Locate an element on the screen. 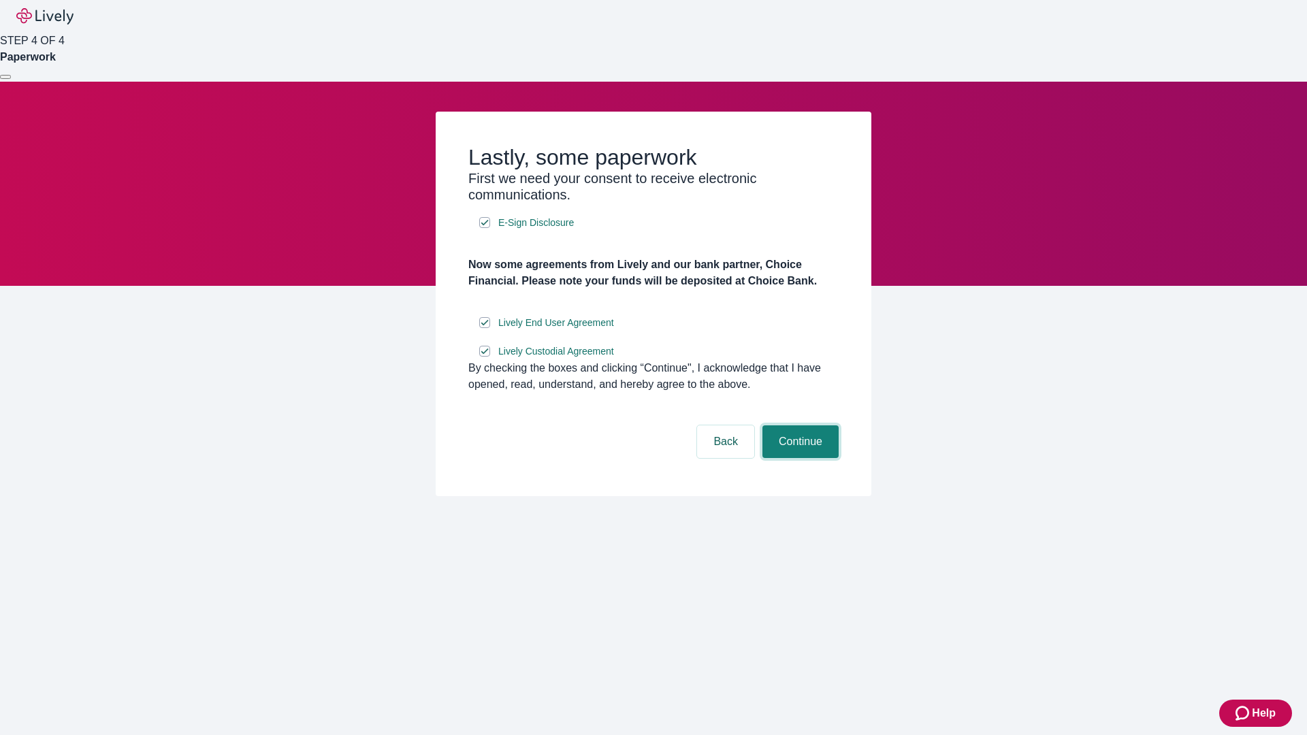  span: E-Sign Disclosure is located at coordinates (536, 223).